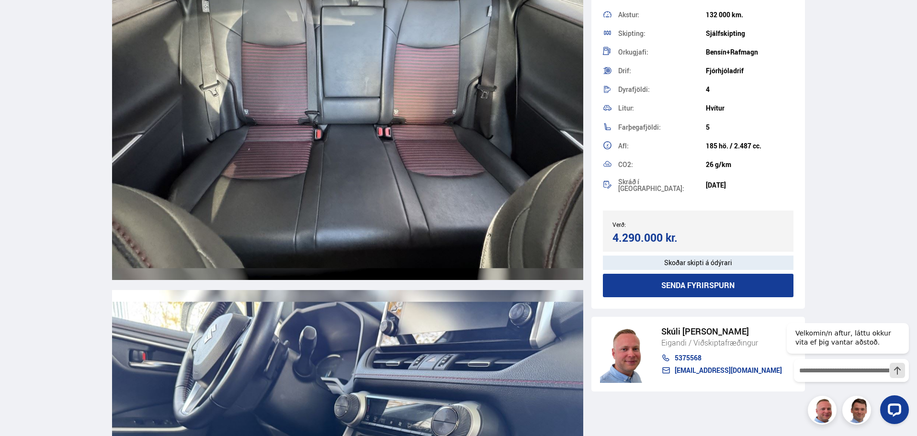  Describe the element at coordinates (662, 108) in the screenshot. I see `div: Litur:` at that location.